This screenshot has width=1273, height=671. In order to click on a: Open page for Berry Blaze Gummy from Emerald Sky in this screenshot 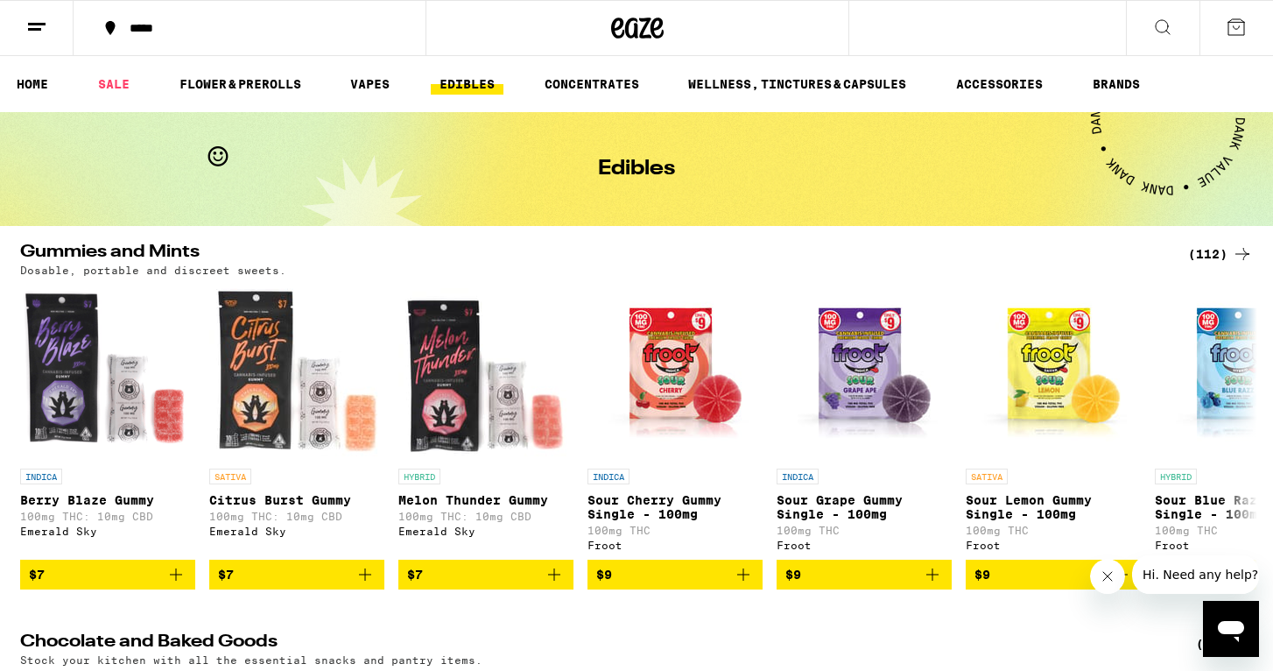, I will do `click(108, 422)`.